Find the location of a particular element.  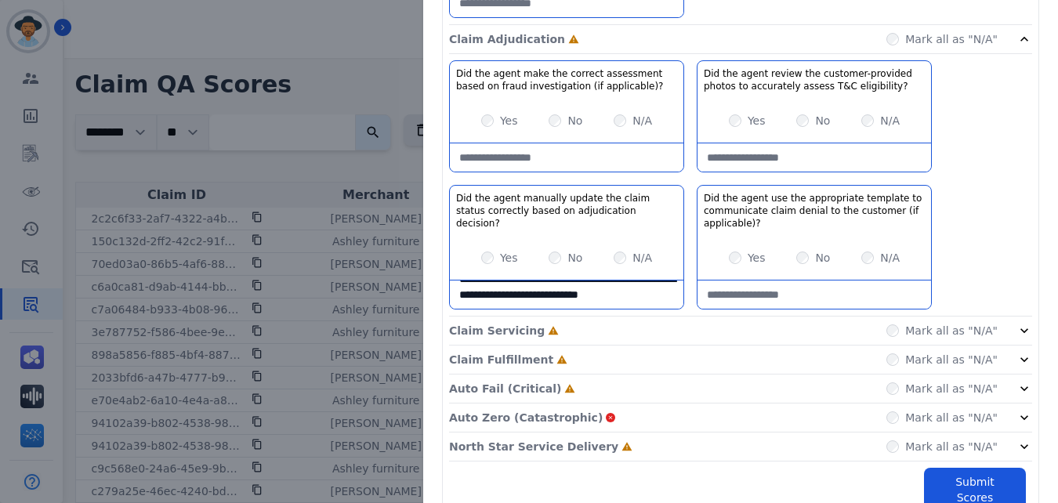

p: Claim Servicing is located at coordinates (497, 331).